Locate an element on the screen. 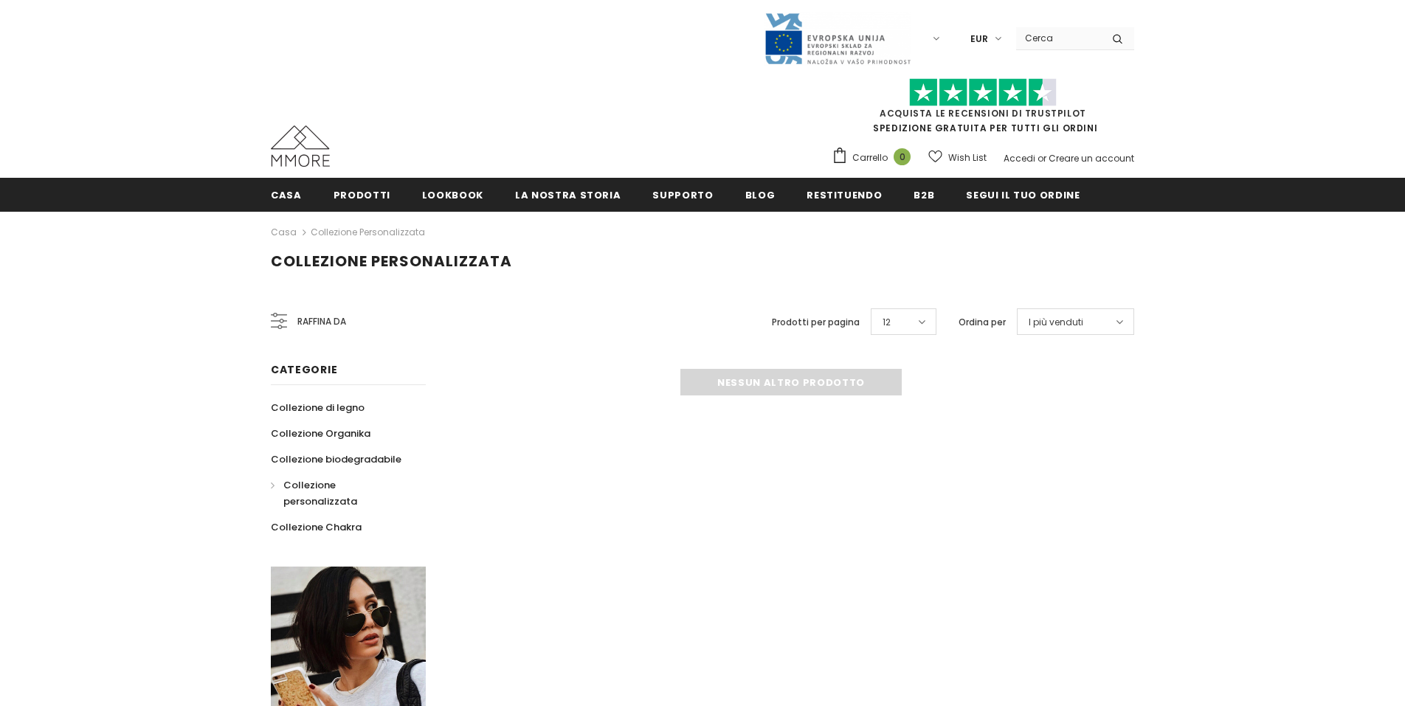 The image size is (1405, 706). span: Prodotti is located at coordinates (361, 195).